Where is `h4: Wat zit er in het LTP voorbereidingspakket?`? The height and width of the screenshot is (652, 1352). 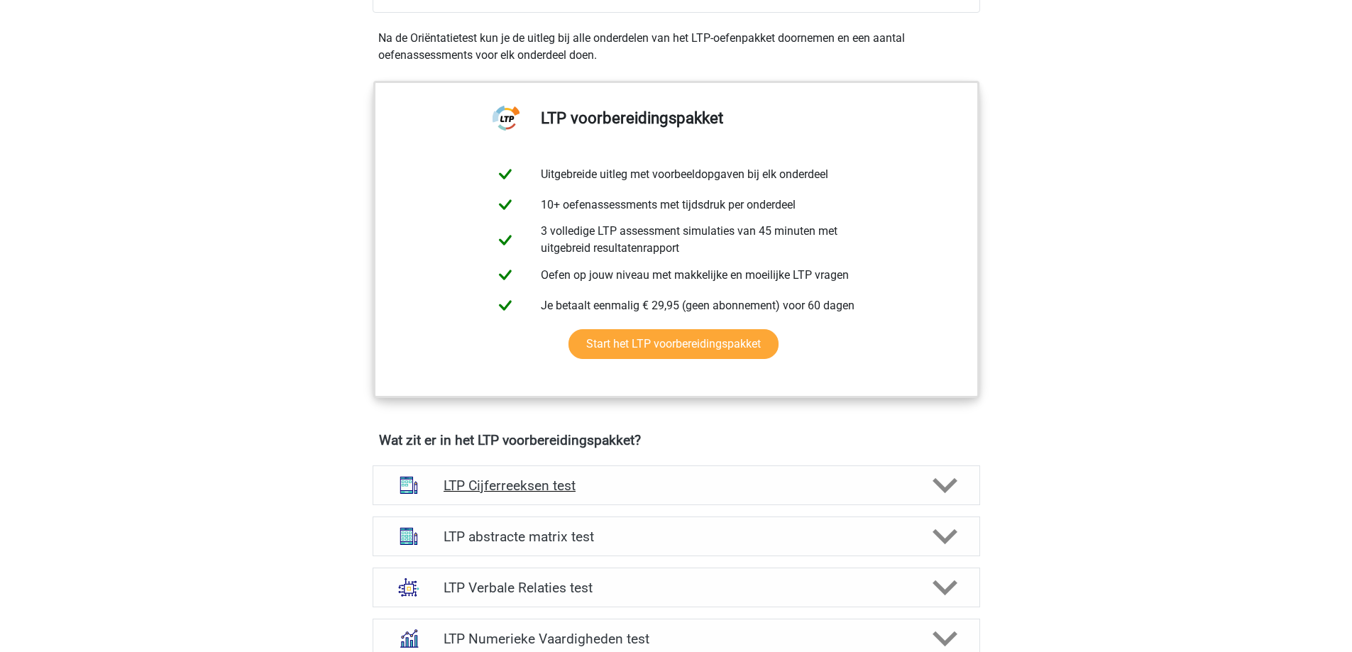
h4: Wat zit er in het LTP voorbereidingspakket? is located at coordinates (676, 440).